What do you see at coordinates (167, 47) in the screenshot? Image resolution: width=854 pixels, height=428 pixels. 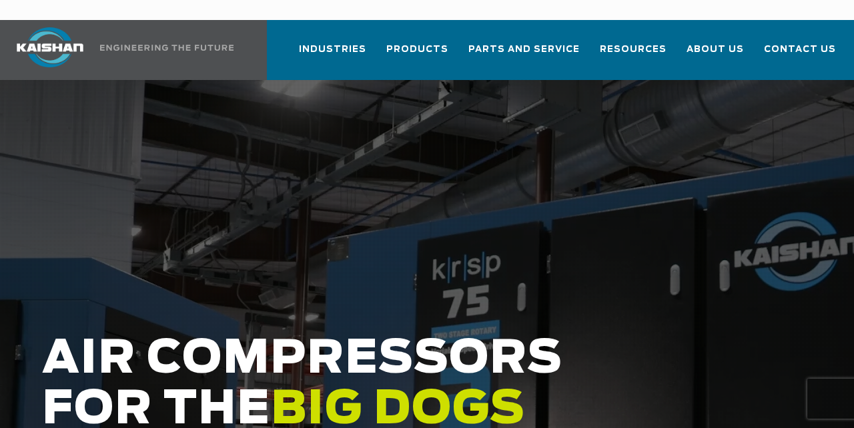 I see `img: Engineering the future` at bounding box center [167, 47].